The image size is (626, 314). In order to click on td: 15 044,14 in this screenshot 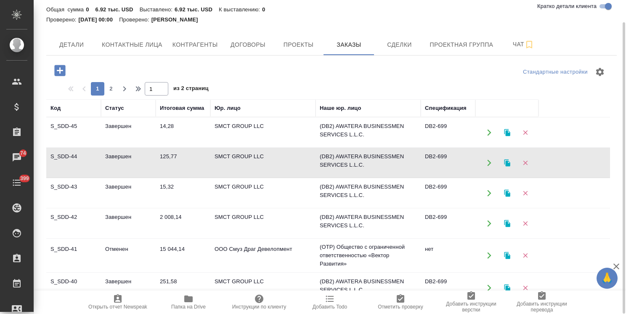, I will do `click(183, 256)`.